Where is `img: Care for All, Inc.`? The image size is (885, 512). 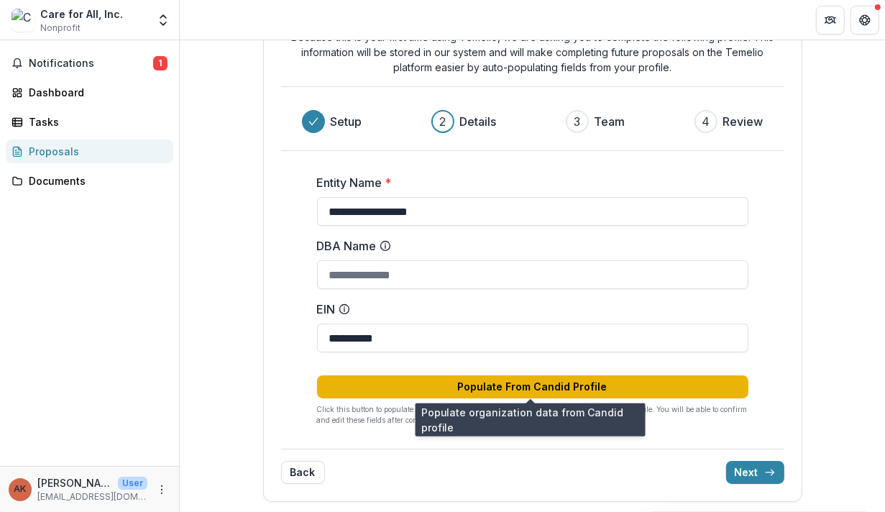 img: Care for All, Inc. is located at coordinates (23, 20).